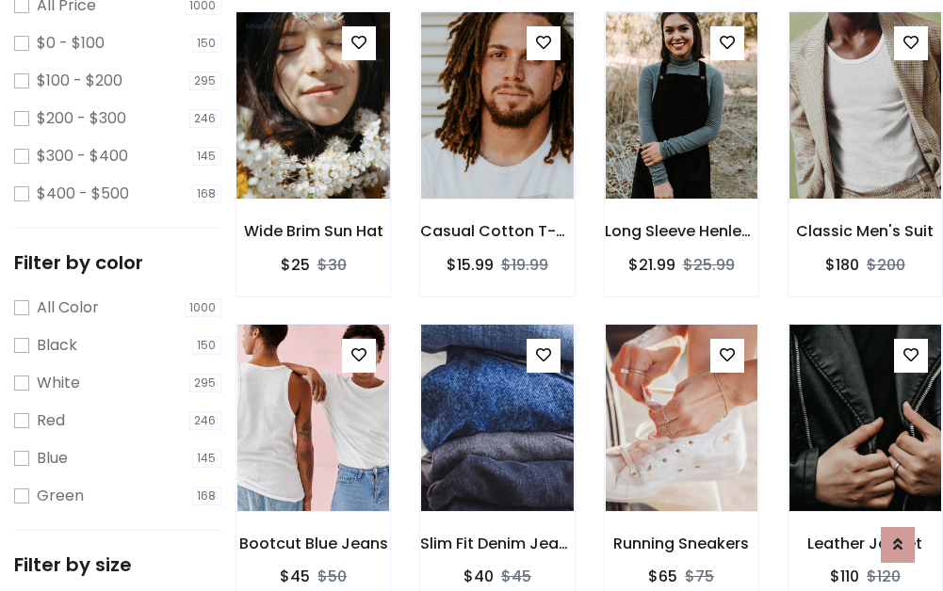  What do you see at coordinates (203, 308) in the screenshot?
I see `span: 1000` at bounding box center [203, 308].